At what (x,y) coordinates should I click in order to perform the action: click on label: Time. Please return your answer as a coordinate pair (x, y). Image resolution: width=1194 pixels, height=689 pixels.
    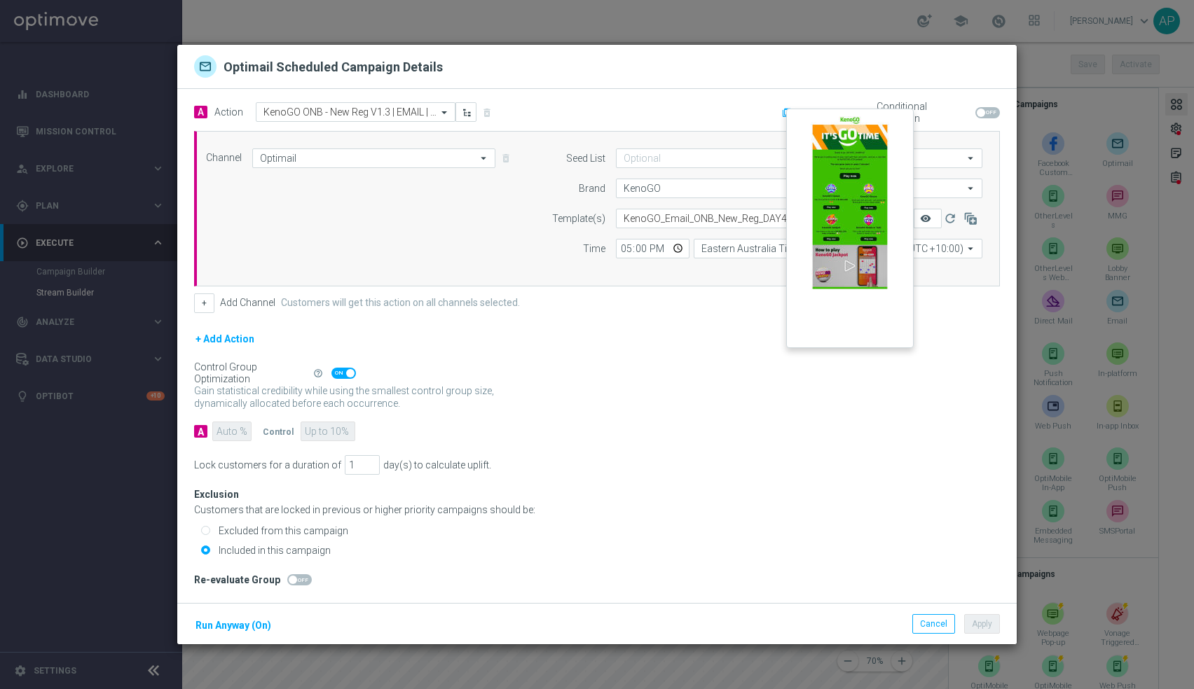
    Looking at the image, I should click on (594, 249).